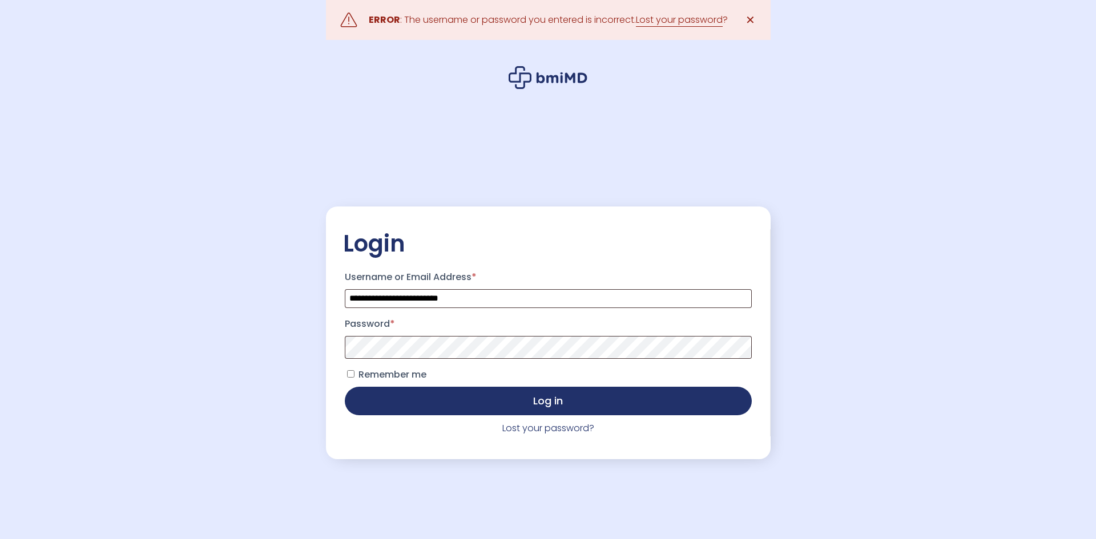 The image size is (1096, 539). What do you see at coordinates (351, 374) in the screenshot?
I see `input: Remember me` at bounding box center [351, 374].